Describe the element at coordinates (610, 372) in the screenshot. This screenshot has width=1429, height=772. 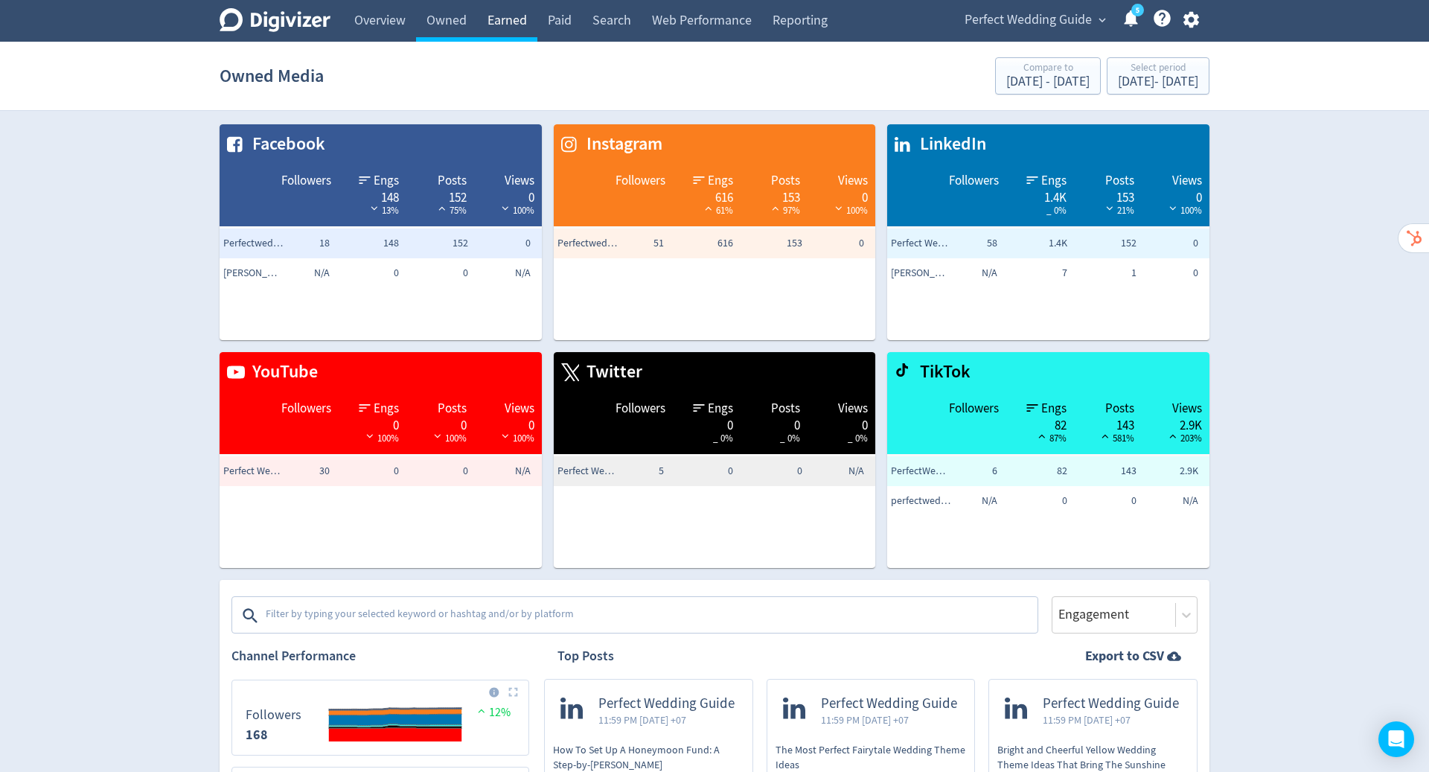
I see `span: Twitter` at that location.